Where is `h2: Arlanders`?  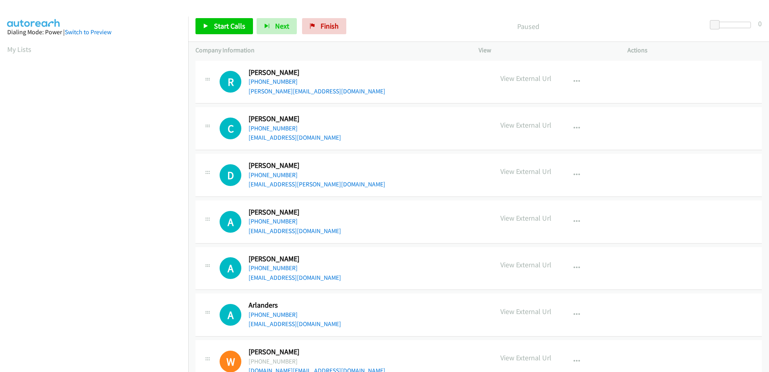
h2: Arlanders is located at coordinates (289, 305).